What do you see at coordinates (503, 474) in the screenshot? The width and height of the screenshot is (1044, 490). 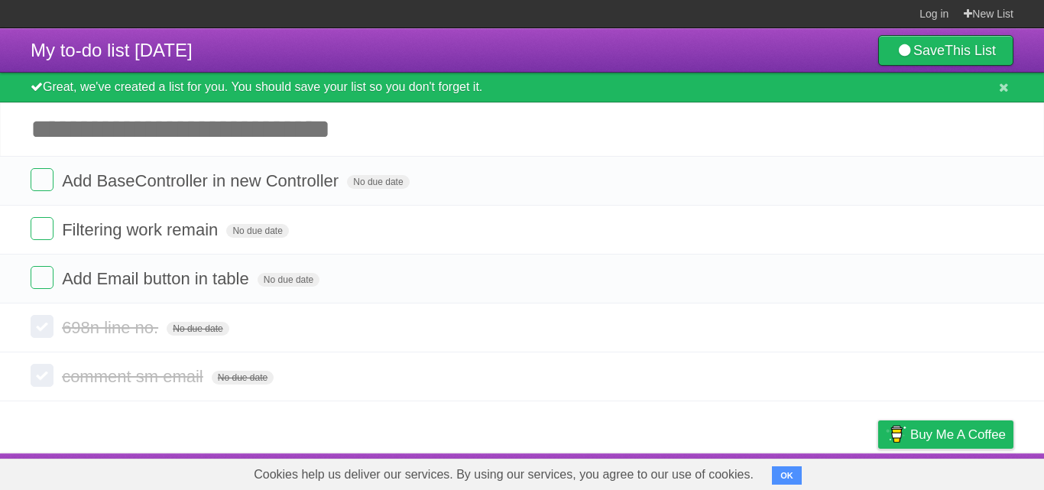 I see `span: Cookies help us deliver our services. By using our services, you agree to our use of cookies.` at bounding box center [503, 474].